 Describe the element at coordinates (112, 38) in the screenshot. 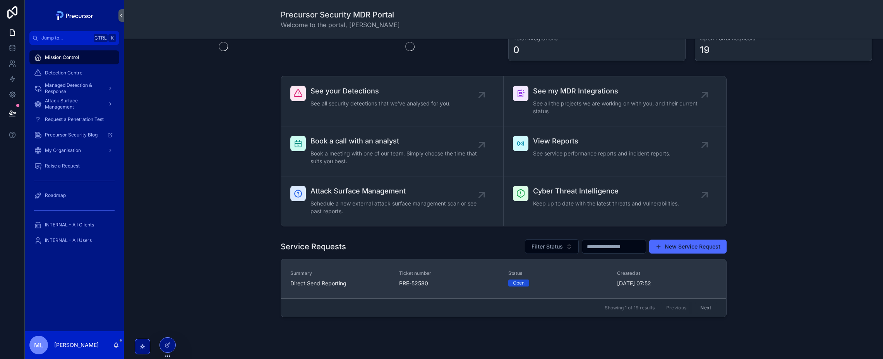

I see `span: K` at that location.